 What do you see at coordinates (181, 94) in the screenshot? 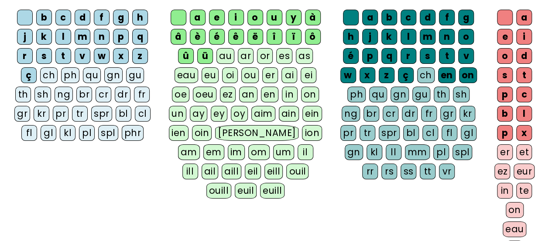
I see `div: oe` at bounding box center [181, 94].